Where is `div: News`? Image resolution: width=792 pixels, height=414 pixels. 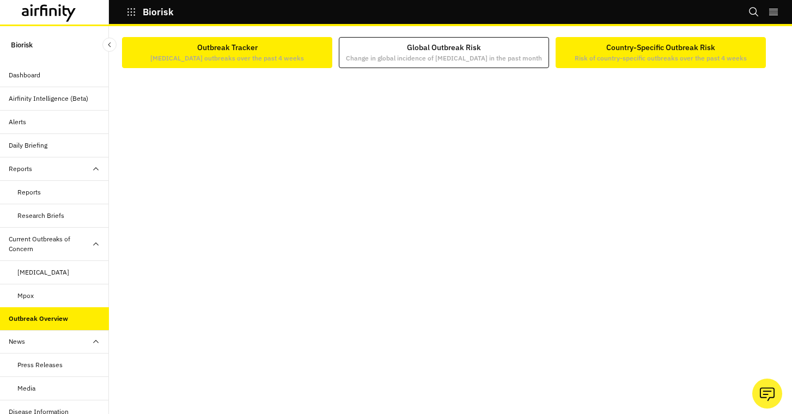 div: News is located at coordinates (17, 341).